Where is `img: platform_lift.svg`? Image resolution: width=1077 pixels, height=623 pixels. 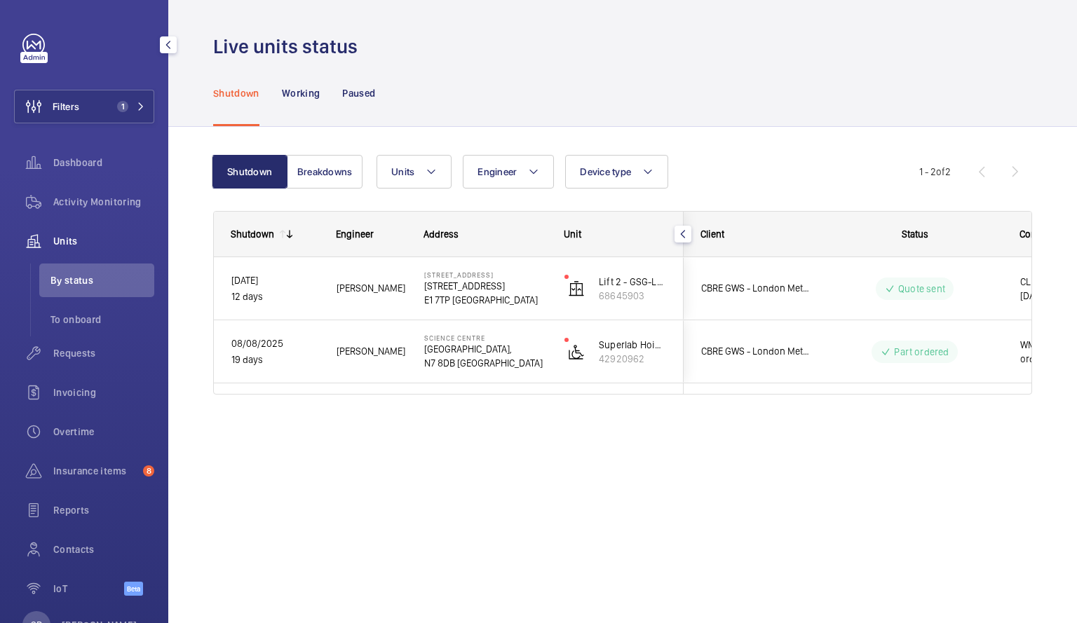
img: platform_lift.svg is located at coordinates (576, 352).